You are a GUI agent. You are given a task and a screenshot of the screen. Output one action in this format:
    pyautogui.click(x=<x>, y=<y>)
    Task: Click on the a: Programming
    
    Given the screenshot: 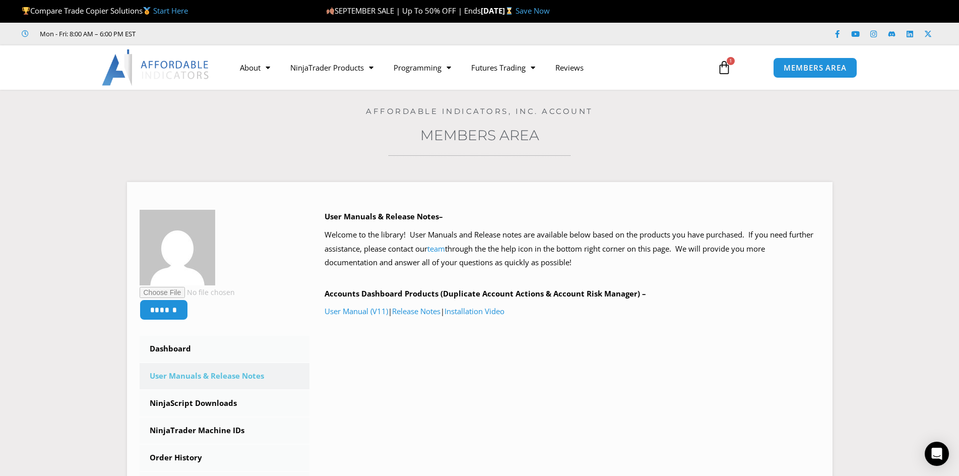 What is the action you would take?
    pyautogui.click(x=422, y=68)
    